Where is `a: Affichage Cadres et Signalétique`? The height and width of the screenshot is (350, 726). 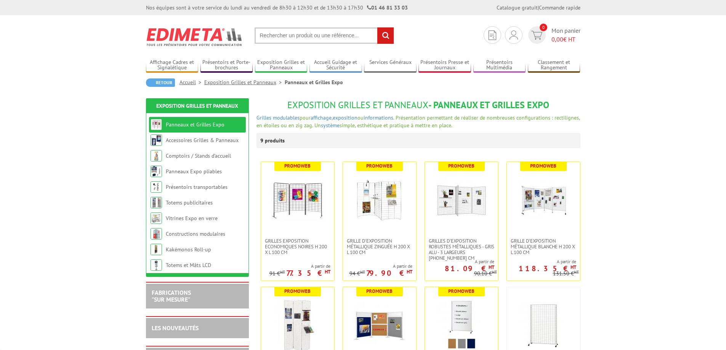
a: Affichage Cadres et Signalétique is located at coordinates (172, 65).